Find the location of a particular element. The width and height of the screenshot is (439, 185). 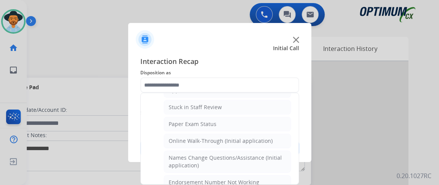

div: Paper Exam Status is located at coordinates (192, 124).